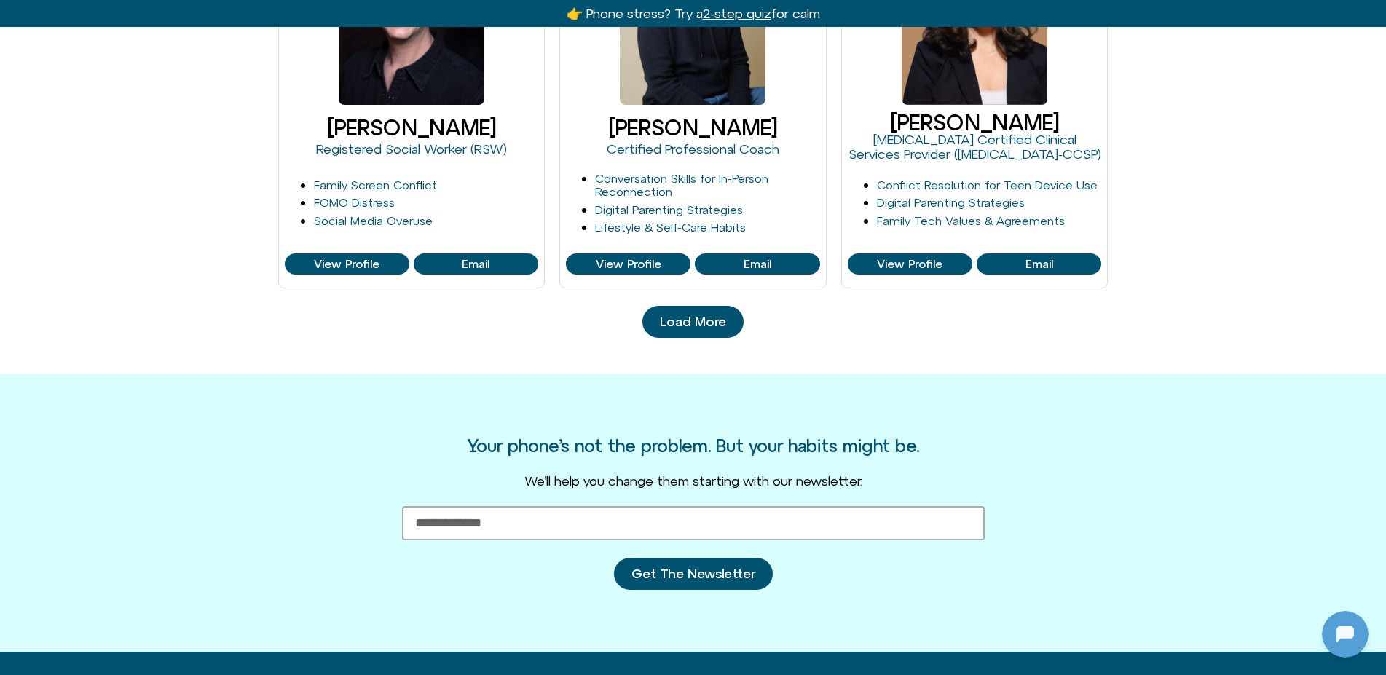  Describe the element at coordinates (373, 221) in the screenshot. I see `a: Social Media Overuse` at that location.